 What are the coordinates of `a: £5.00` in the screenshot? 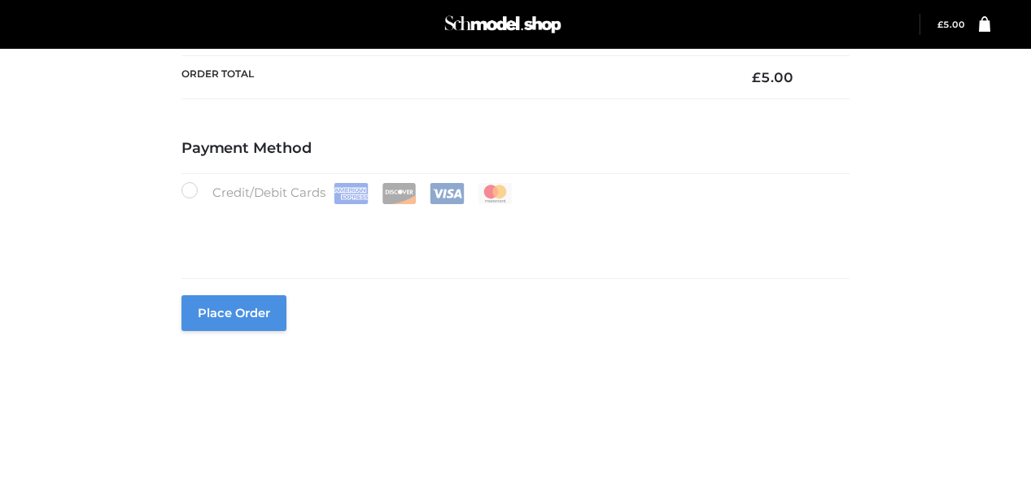 It's located at (952, 24).